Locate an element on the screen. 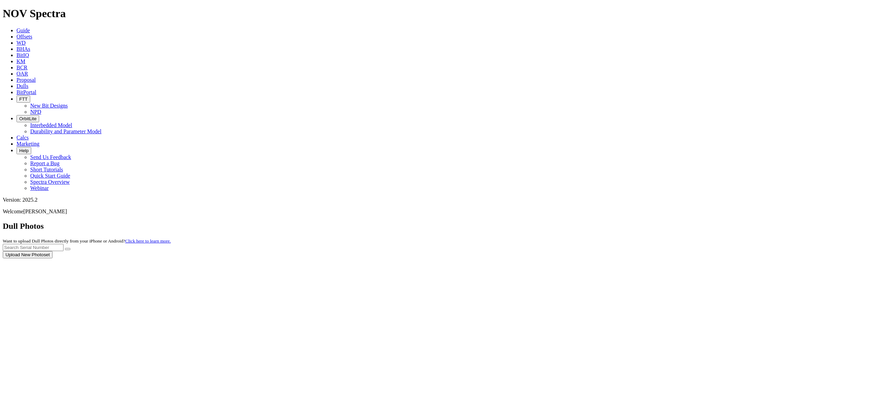 This screenshot has height=417, width=879. a: KM is located at coordinates (21, 61).